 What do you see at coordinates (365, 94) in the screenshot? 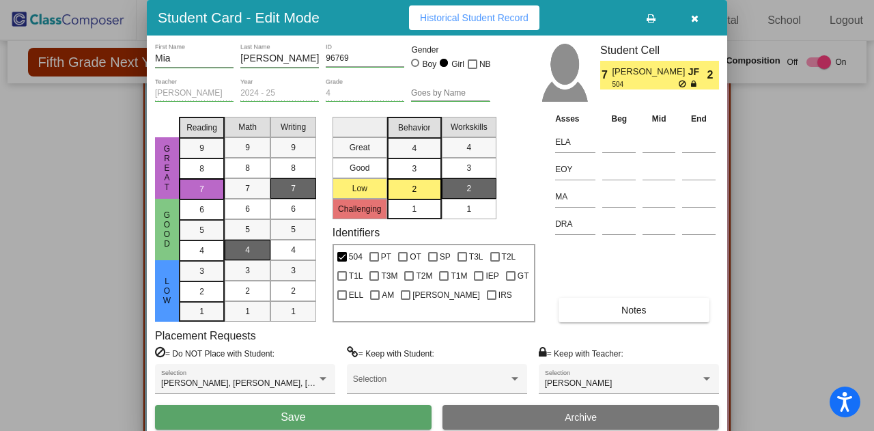
I see `input: grade` at bounding box center [365, 94].